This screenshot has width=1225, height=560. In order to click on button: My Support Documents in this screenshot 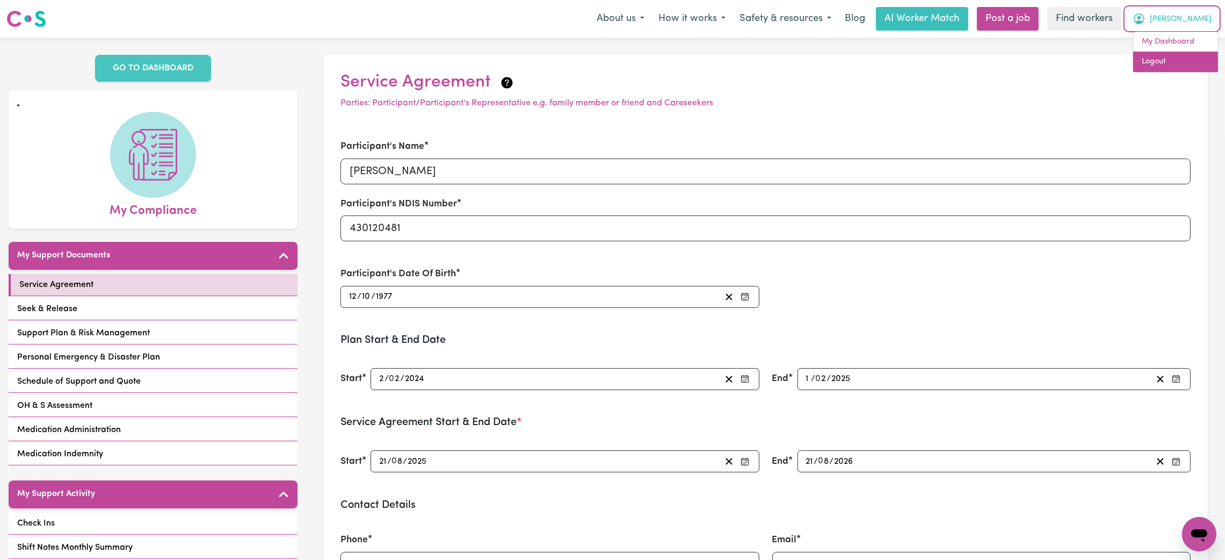, I will do `click(153, 256)`.